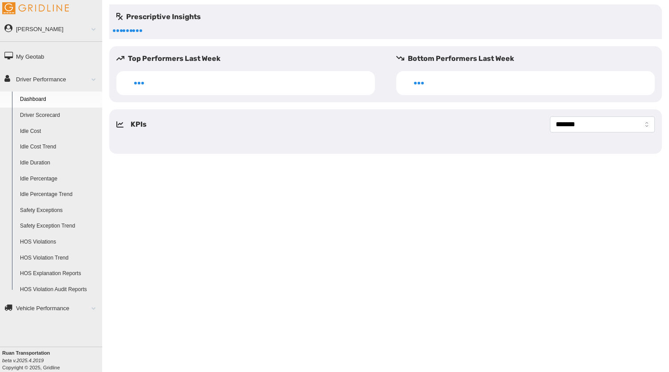 This screenshot has width=669, height=372. Describe the element at coordinates (26, 353) in the screenshot. I see `b: Ruan Transportation` at that location.